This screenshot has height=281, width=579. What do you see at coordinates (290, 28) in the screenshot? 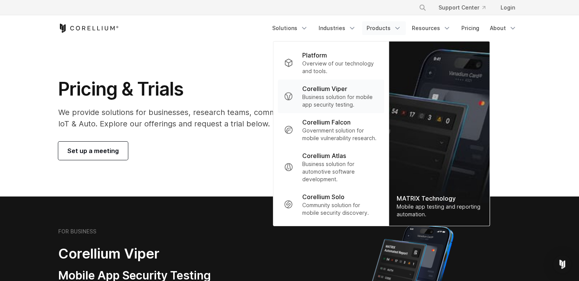
I see `a: Solutions` at bounding box center [290, 28].